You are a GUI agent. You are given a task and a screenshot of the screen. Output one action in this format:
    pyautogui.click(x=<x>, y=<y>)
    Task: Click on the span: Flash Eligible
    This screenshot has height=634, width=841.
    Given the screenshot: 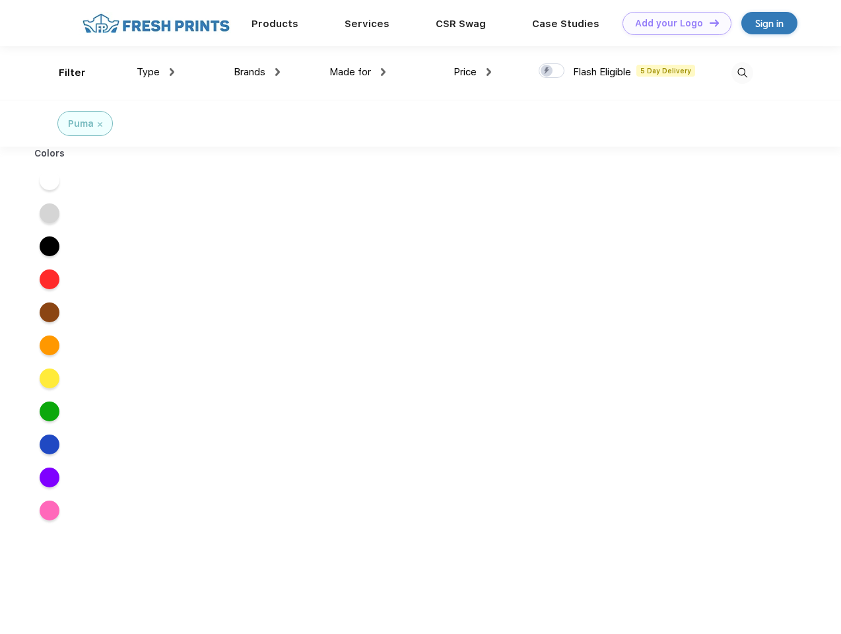 What is the action you would take?
    pyautogui.click(x=602, y=72)
    